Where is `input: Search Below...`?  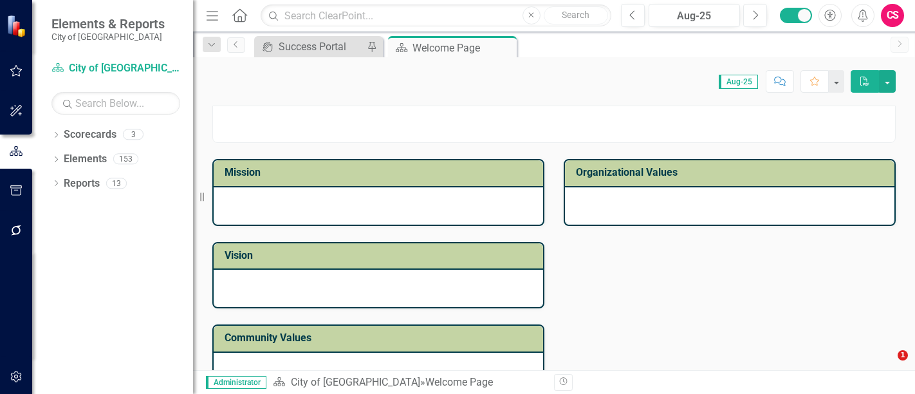
input: Search Below... is located at coordinates (116, 103).